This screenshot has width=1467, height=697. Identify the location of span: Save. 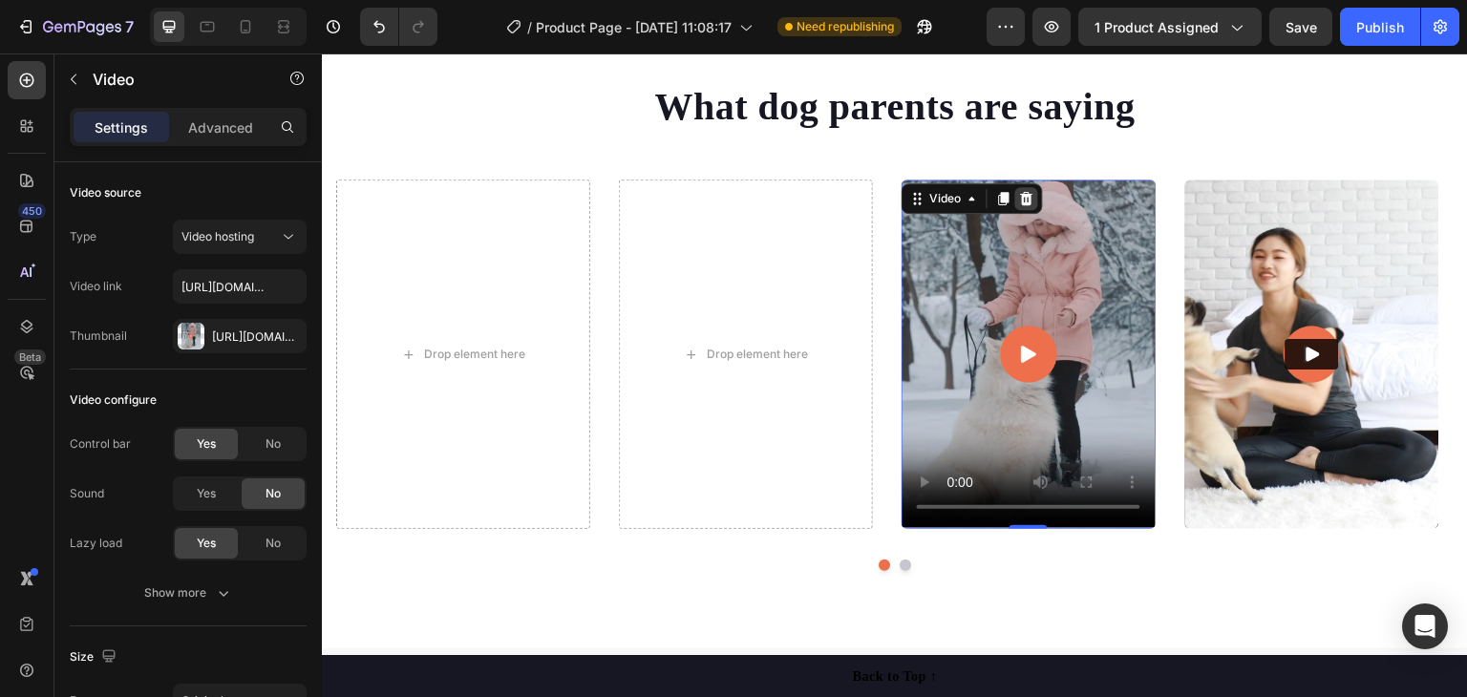
(1301, 27).